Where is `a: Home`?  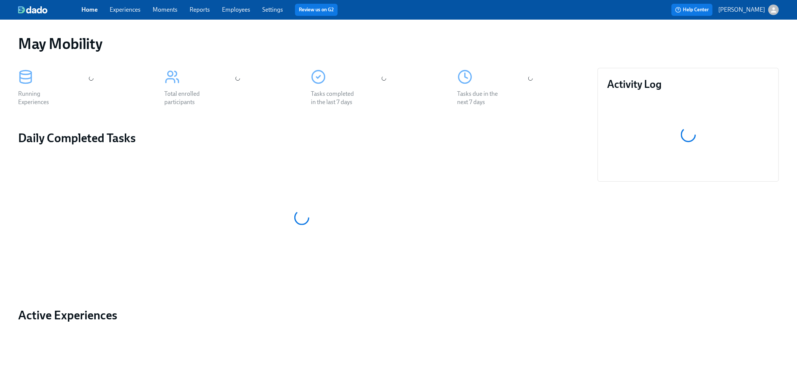 a: Home is located at coordinates (89, 9).